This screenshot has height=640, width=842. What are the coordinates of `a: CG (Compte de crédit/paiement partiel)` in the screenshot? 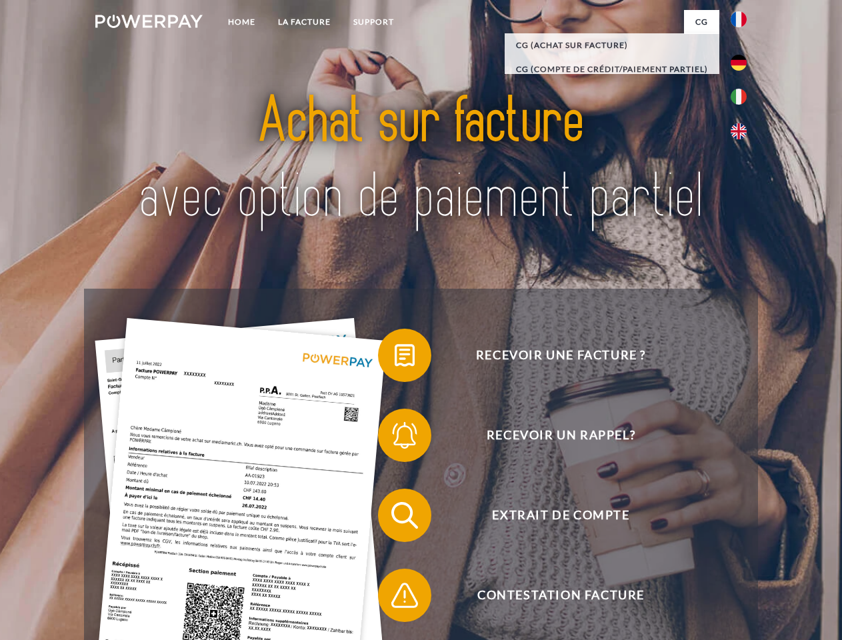 It's located at (612, 69).